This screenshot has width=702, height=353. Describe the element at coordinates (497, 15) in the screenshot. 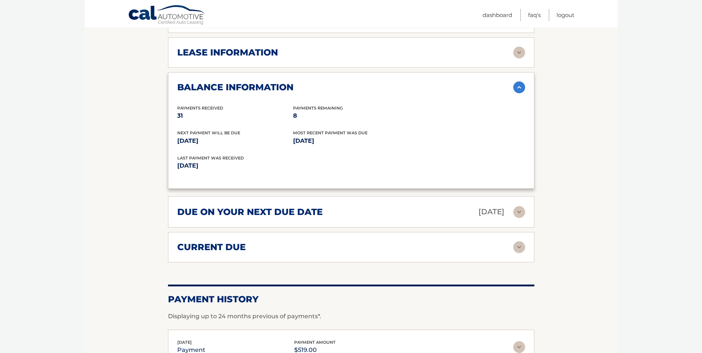

I see `a: Dashboard` at that location.